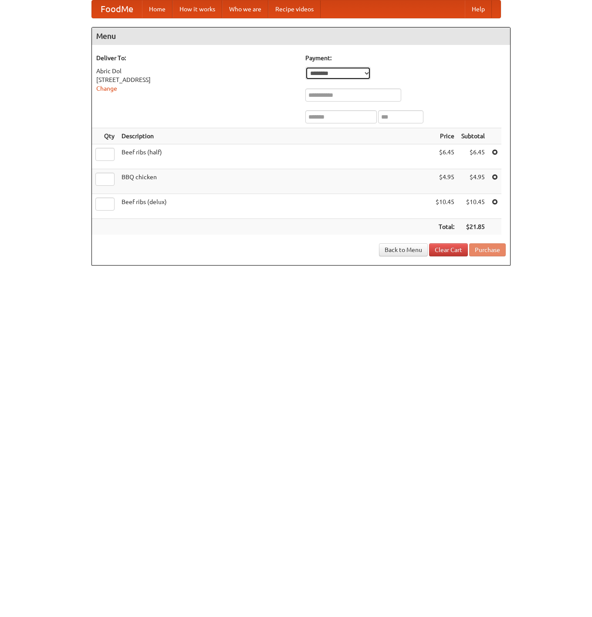  I want to click on a: How it works, so click(197, 9).